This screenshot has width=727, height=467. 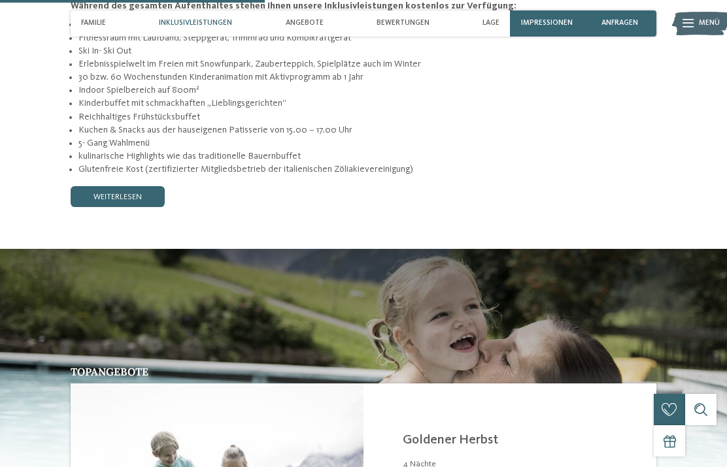 I want to click on li: 5- Gang Wahlmenü, so click(x=367, y=143).